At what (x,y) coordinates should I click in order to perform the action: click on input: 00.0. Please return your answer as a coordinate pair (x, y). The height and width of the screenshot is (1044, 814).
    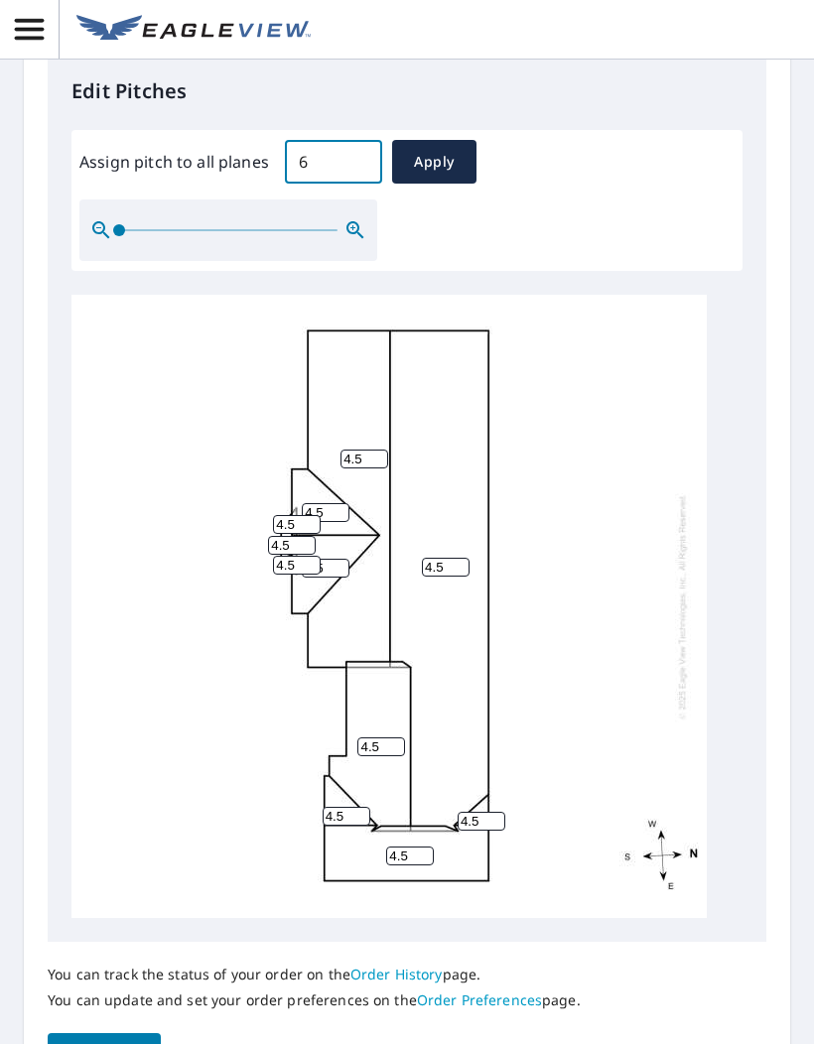
    Looking at the image, I should click on (333, 162).